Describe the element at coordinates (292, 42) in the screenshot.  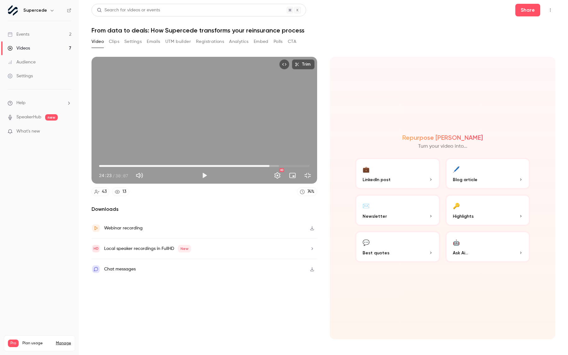
I see `button: CTA` at that location.